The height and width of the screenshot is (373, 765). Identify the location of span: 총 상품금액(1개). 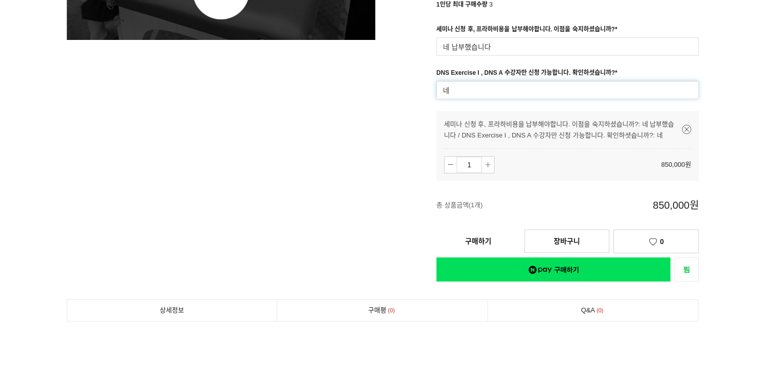
(502, 205).